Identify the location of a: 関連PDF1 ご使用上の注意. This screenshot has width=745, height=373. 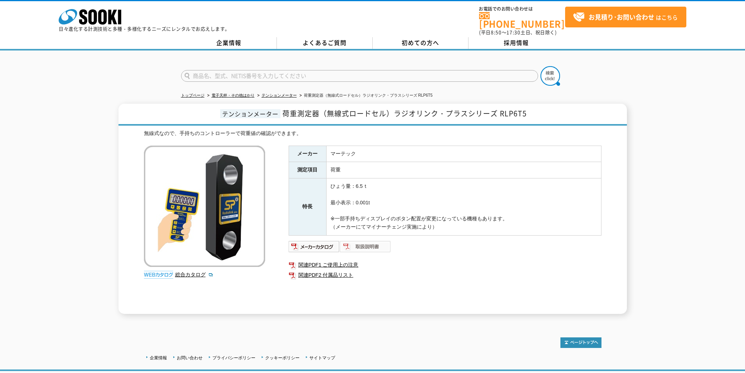
(445, 265).